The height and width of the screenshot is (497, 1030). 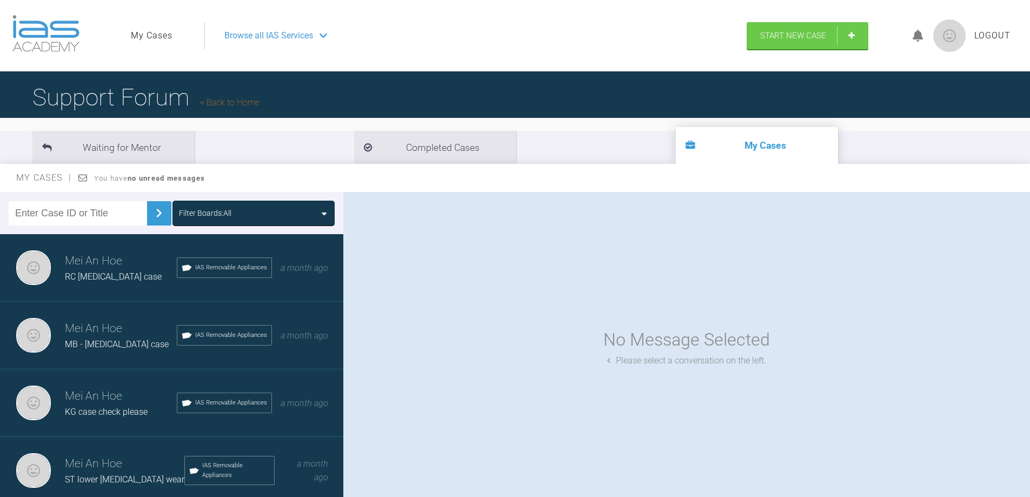 What do you see at coordinates (686, 360) in the screenshot?
I see `div: Please select a conversation on the left.` at bounding box center [686, 360].